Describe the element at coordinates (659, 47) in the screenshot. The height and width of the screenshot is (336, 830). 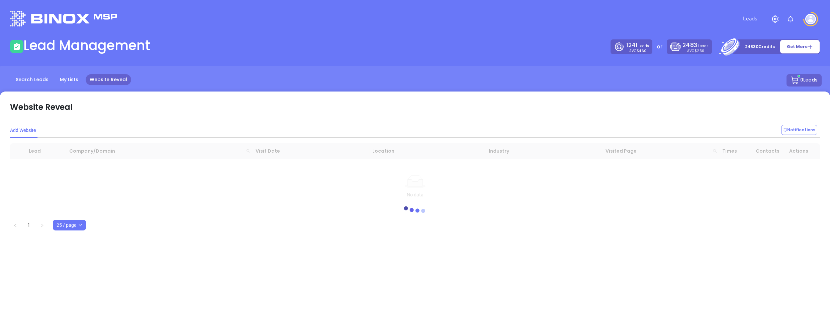
I see `p: or` at that location.